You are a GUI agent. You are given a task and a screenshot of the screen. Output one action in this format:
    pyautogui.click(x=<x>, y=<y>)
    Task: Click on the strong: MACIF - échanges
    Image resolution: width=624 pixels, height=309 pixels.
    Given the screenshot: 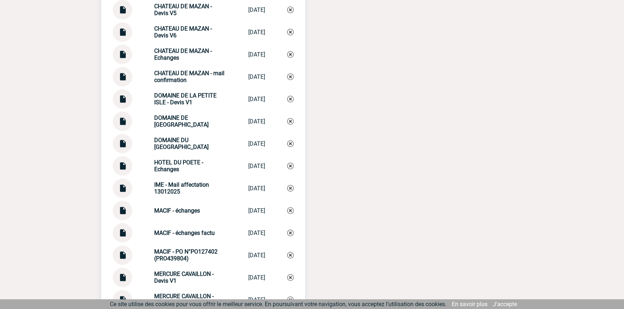 What is the action you would take?
    pyautogui.click(x=177, y=211)
    